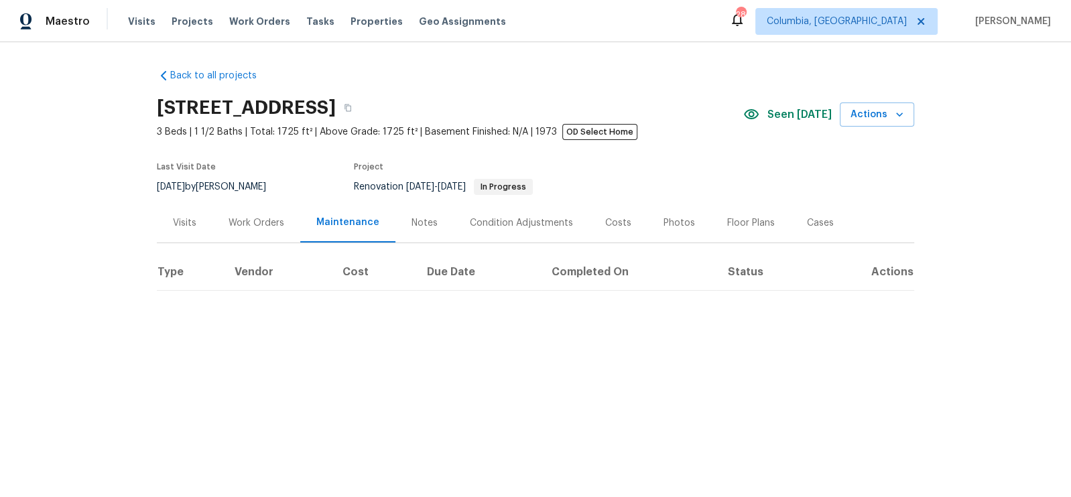 The width and height of the screenshot is (1071, 497). I want to click on div: Notes, so click(424, 223).